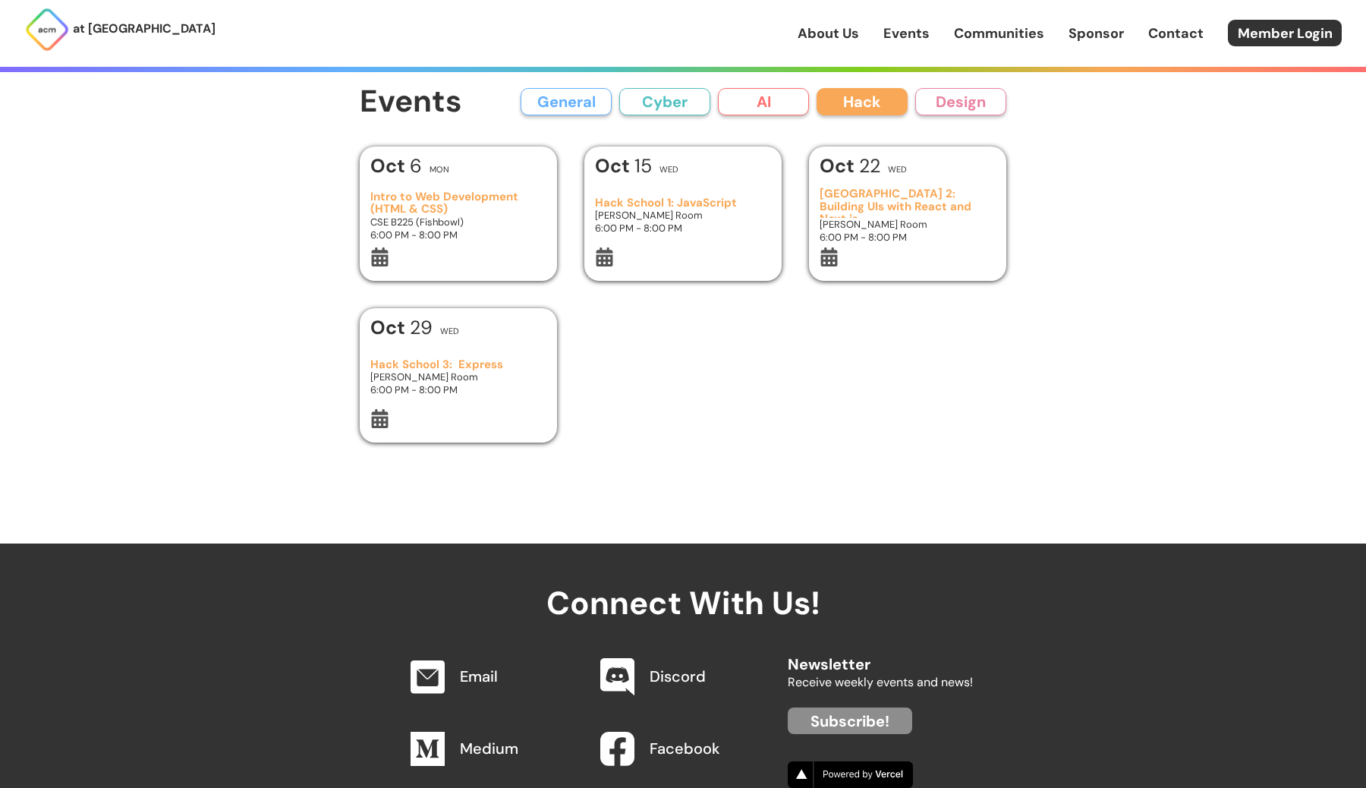 This screenshot has height=788, width=1366. I want to click on h3: Hack School 1: JavaScript, so click(683, 203).